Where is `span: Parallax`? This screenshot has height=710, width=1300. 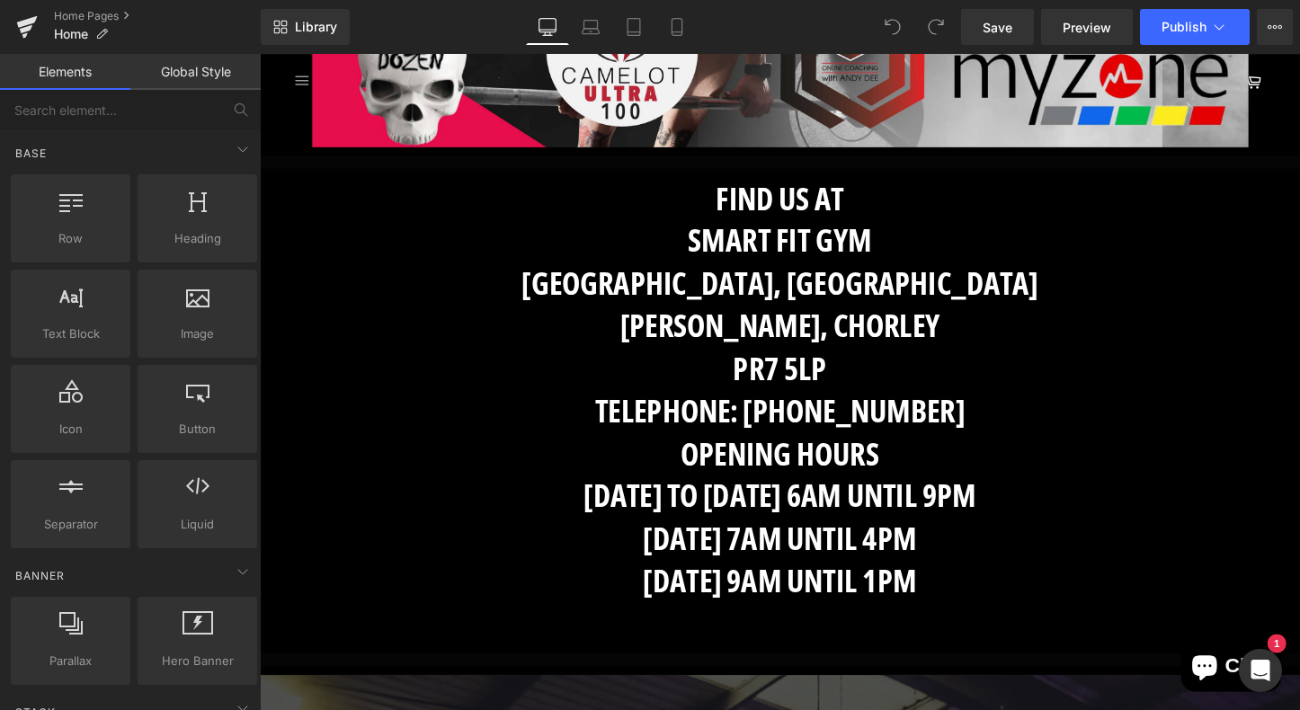
span: Parallax is located at coordinates (70, 661).